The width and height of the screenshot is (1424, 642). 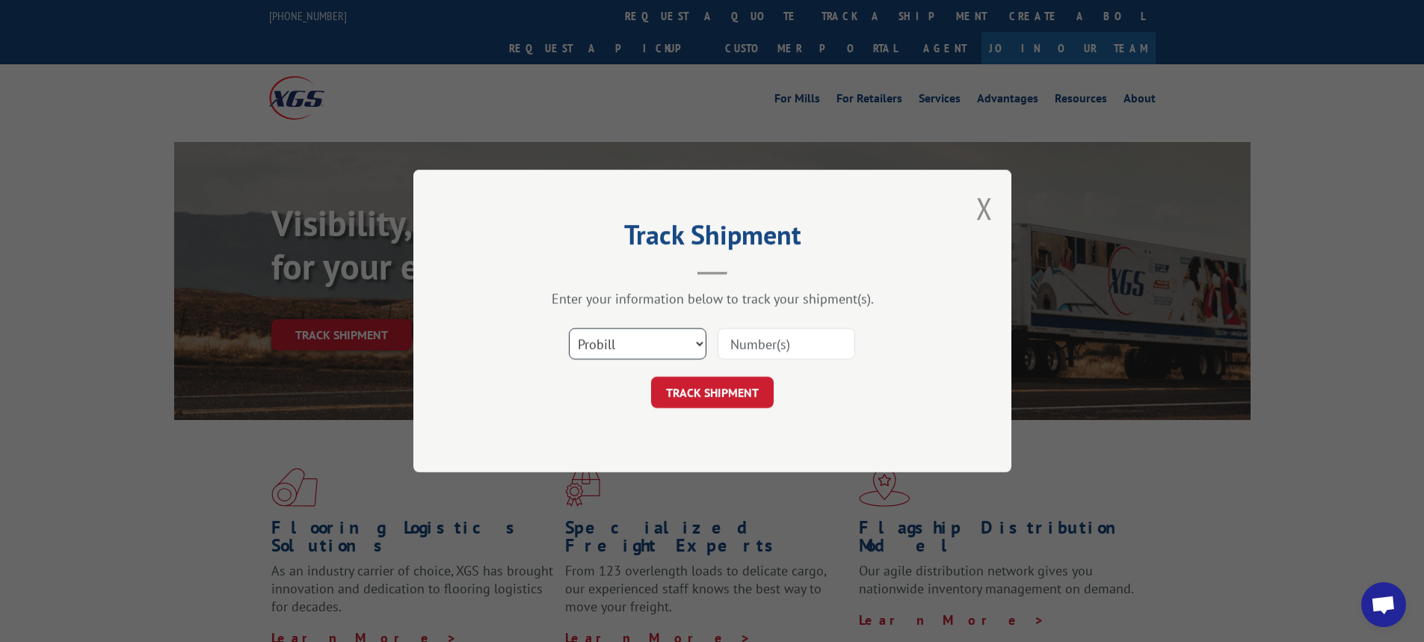 I want to click on div: Open chat, so click(x=1384, y=605).